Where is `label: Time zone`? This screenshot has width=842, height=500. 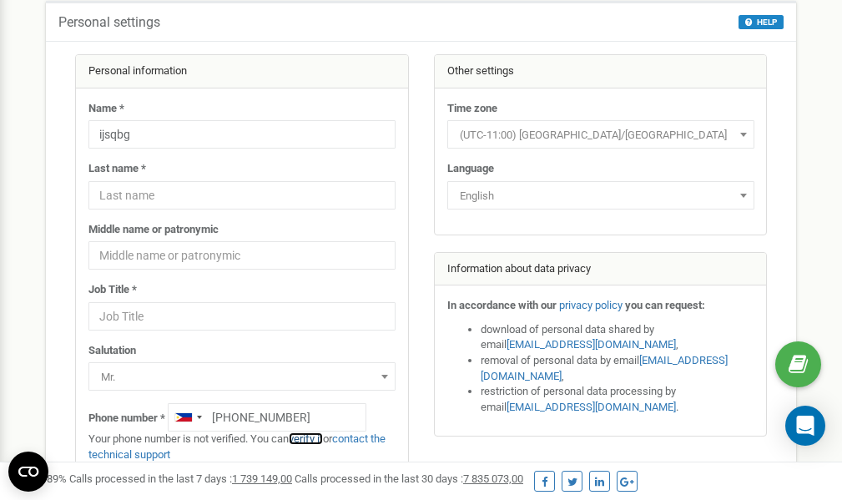
label: Time zone is located at coordinates (472, 108).